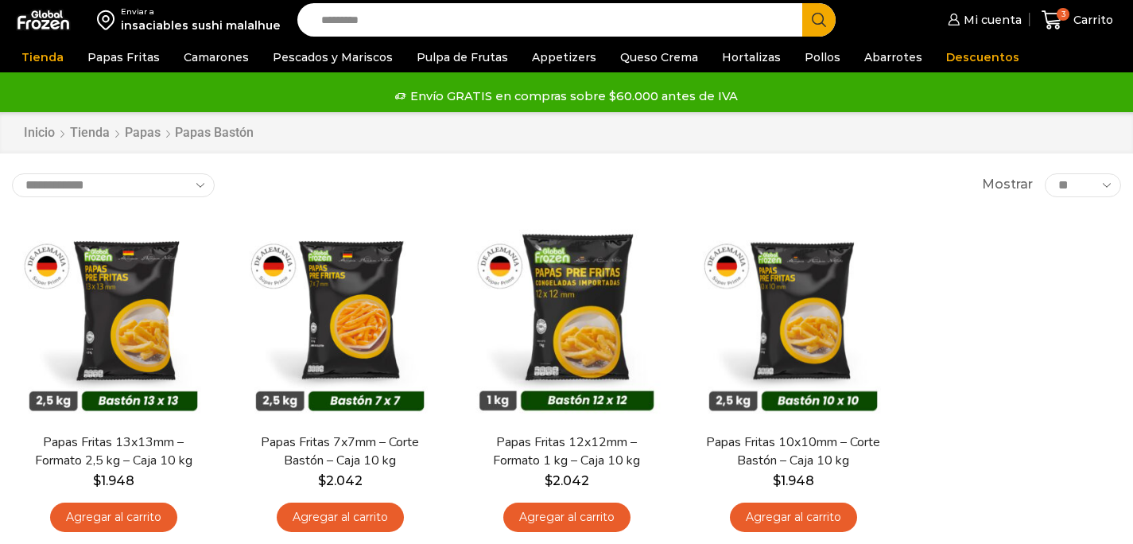 This screenshot has height=544, width=1133. I want to click on a: Agregar al carrito: “Papas Fritas 10x10mm - Corte Bastón - Caja 10 kg”, so click(793, 517).